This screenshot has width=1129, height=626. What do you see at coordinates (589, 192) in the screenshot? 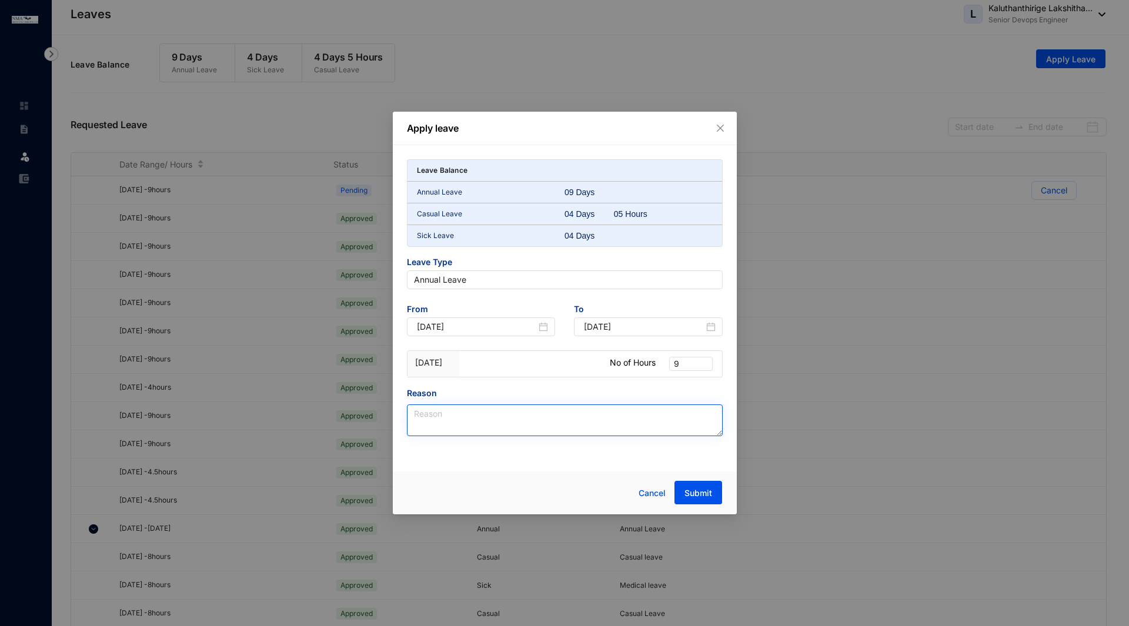
I see `div: 09 Days` at bounding box center [589, 192].